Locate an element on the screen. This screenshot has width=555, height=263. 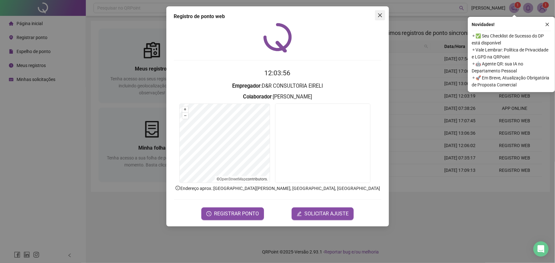
button: REGISTRAR PONTO is located at coordinates (233, 214).